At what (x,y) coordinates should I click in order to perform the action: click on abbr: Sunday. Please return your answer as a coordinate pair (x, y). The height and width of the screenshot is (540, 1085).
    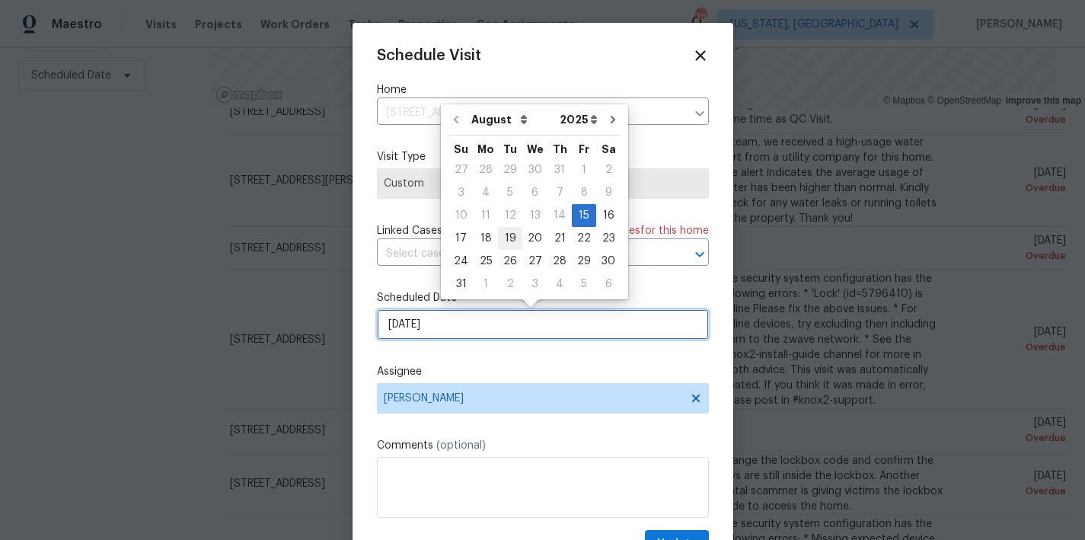
    Looking at the image, I should click on (460, 149).